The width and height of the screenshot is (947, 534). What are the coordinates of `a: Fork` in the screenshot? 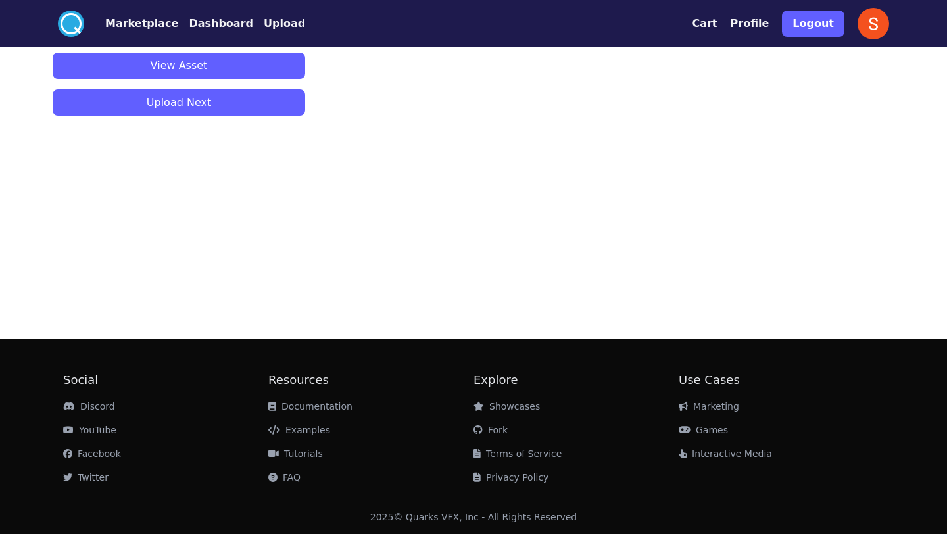 It's located at (490, 430).